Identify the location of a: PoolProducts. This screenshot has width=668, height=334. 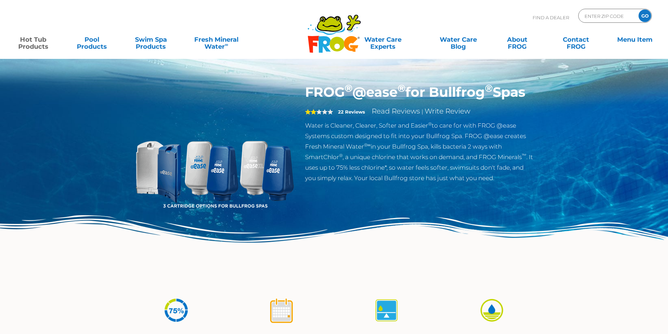
(92, 40).